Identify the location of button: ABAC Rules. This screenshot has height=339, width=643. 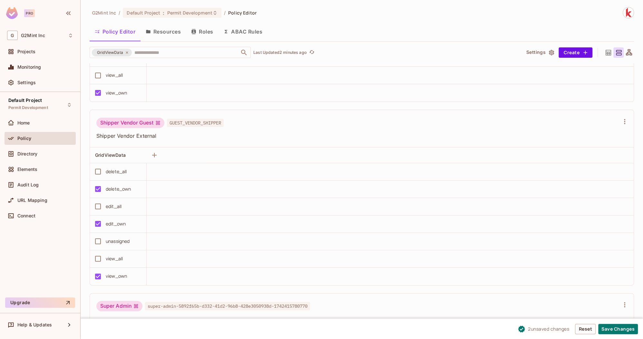
(243, 32).